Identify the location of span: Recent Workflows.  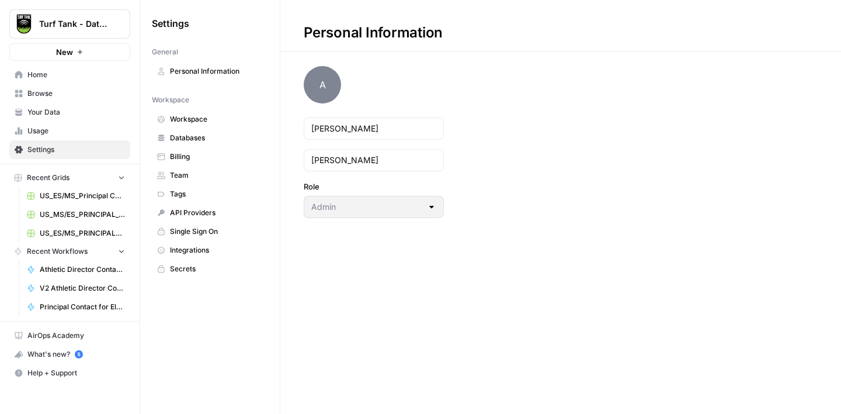
(57, 251).